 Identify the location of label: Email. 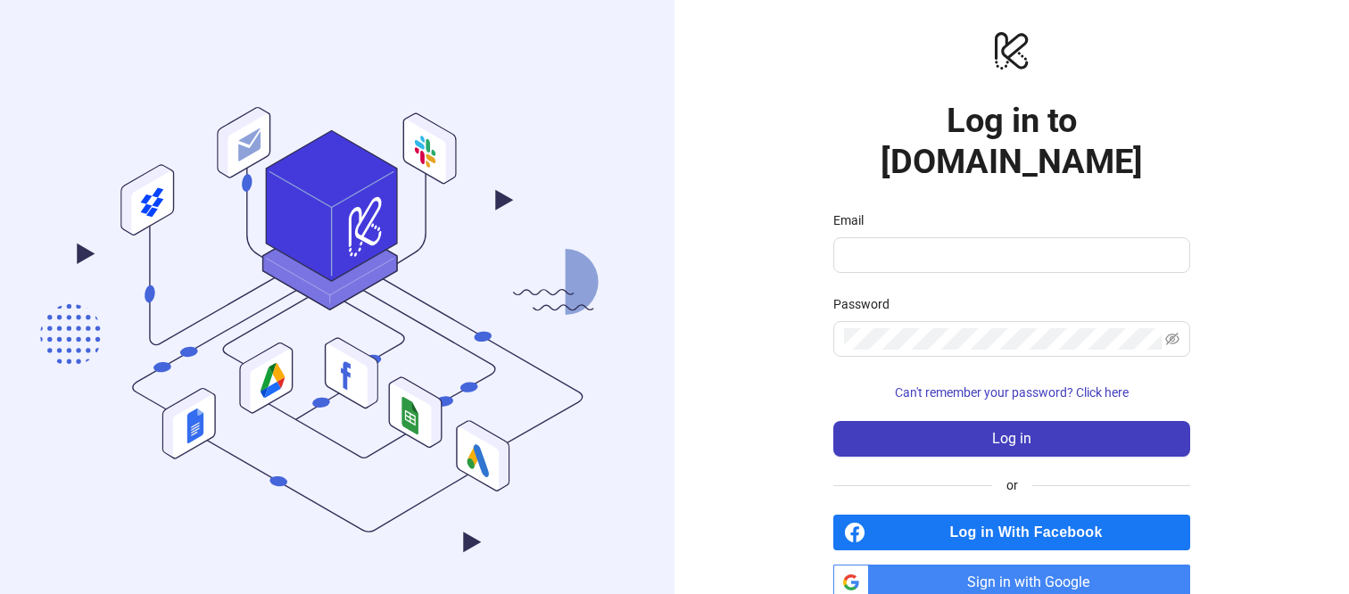
(854, 220).